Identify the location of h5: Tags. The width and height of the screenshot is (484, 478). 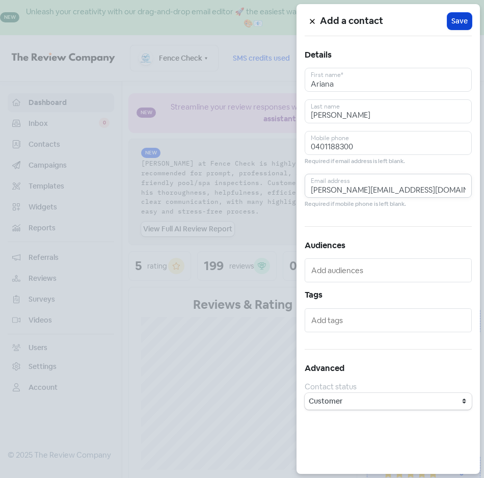
(388, 295).